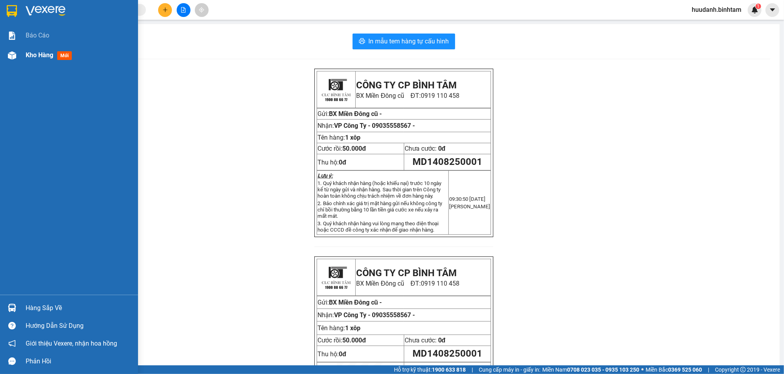 The height and width of the screenshot is (374, 784). I want to click on span: Báo cáo, so click(37, 35).